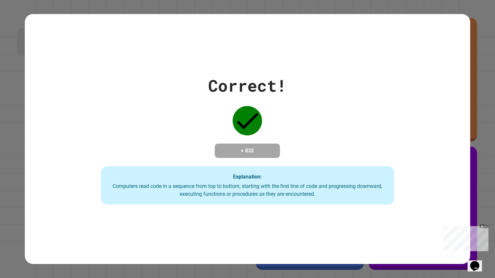  Describe the element at coordinates (247, 85) in the screenshot. I see `div: Correct!` at that location.